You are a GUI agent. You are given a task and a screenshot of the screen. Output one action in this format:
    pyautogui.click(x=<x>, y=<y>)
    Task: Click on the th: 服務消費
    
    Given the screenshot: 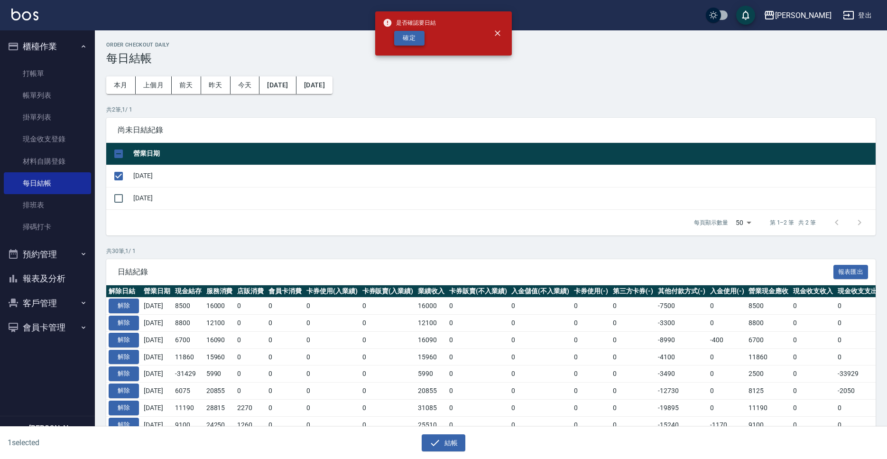 What is the action you would take?
    pyautogui.click(x=220, y=291)
    